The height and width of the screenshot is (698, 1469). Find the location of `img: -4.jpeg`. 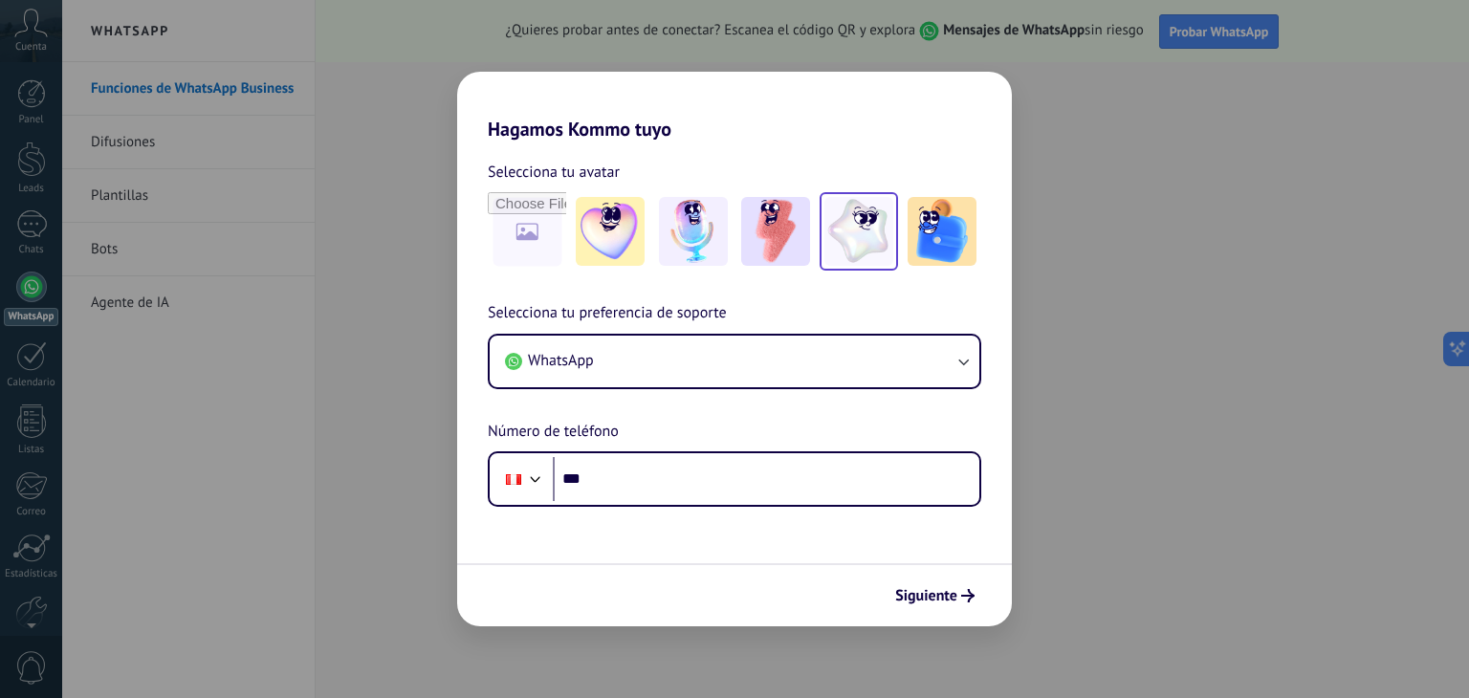

img: -4.jpeg is located at coordinates (859, 232).